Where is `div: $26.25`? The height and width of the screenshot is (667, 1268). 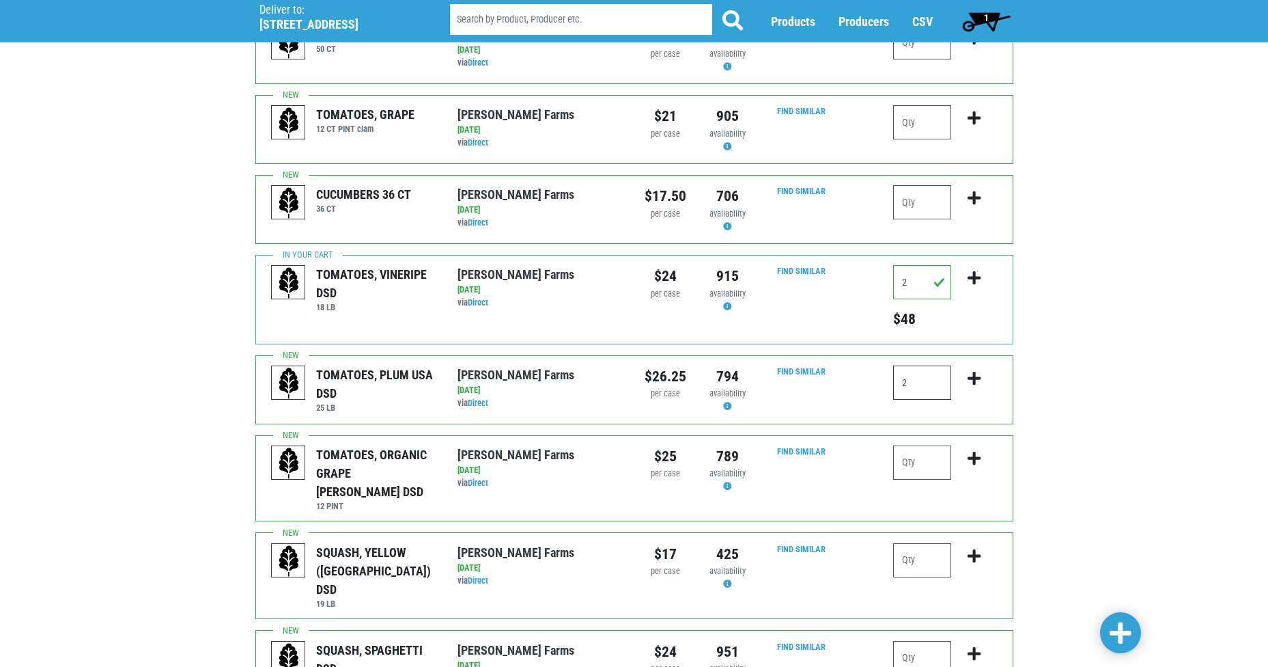
div: $26.25 is located at coordinates (665, 376).